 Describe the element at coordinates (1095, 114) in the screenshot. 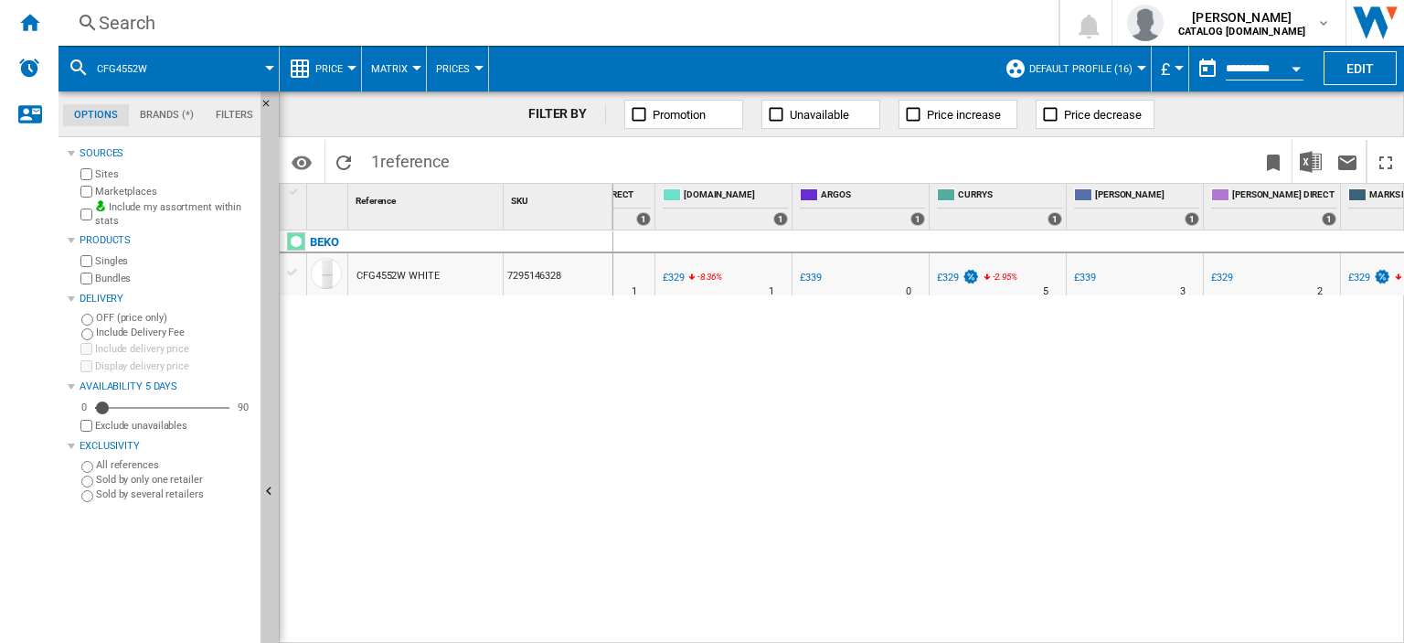

I see `button: Price decrease` at that location.